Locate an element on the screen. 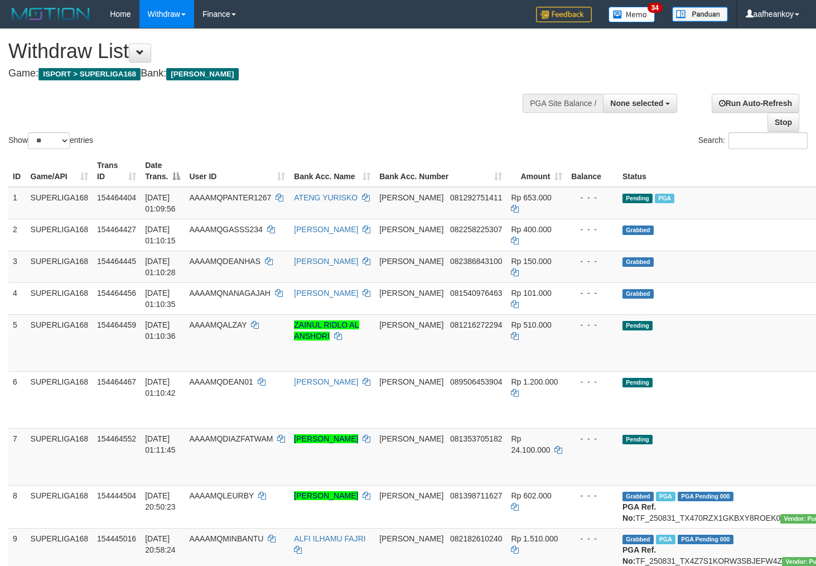 Image resolution: width=816 pixels, height=566 pixels. span: Rp 1.510.000 is located at coordinates (535, 538).